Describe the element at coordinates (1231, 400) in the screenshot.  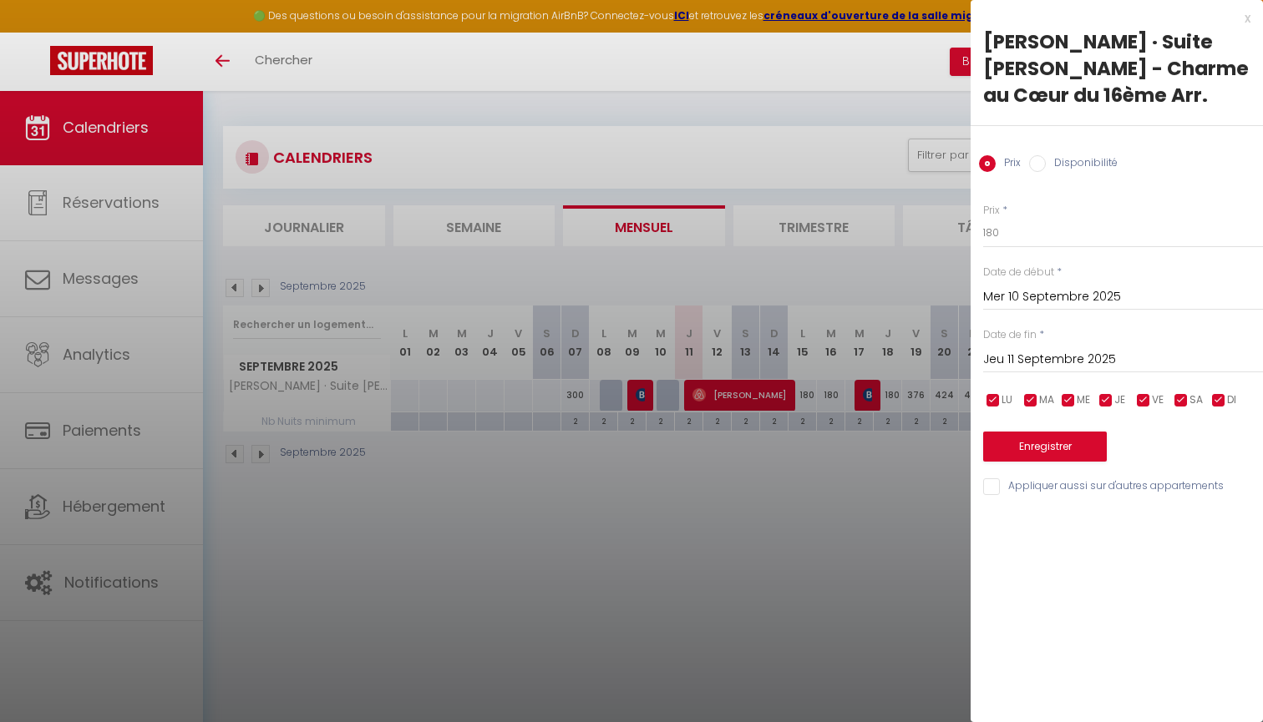
I see `span: DI` at that location.